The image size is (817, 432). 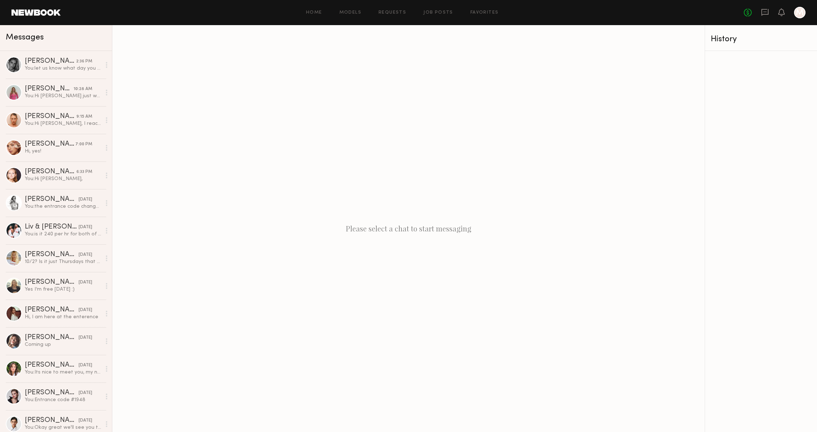 What do you see at coordinates (63, 400) in the screenshot?
I see `div: You: Entrance code #1948` at bounding box center [63, 400].